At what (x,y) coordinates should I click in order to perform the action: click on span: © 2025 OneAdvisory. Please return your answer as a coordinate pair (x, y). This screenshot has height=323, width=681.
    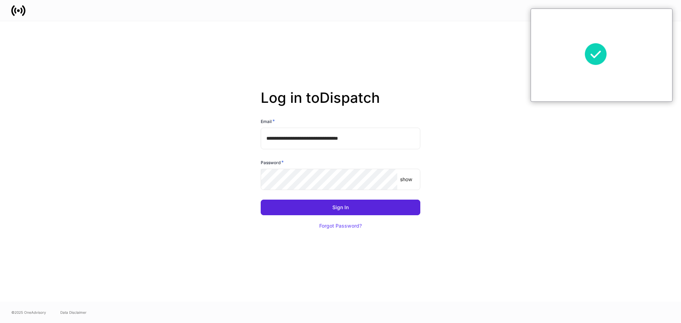
    Looking at the image, I should click on (29, 313).